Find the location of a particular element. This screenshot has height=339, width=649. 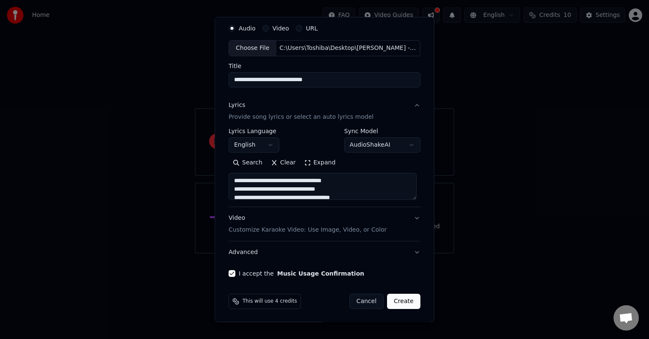

label: I accept the is located at coordinates (301, 273).